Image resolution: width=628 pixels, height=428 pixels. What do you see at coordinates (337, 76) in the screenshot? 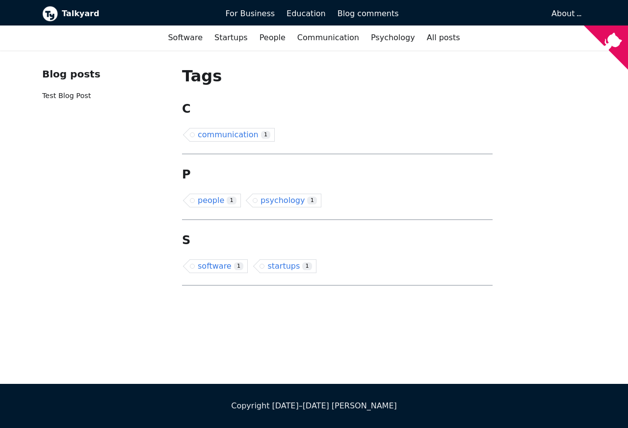
I see `h1: Tags` at bounding box center [337, 76].